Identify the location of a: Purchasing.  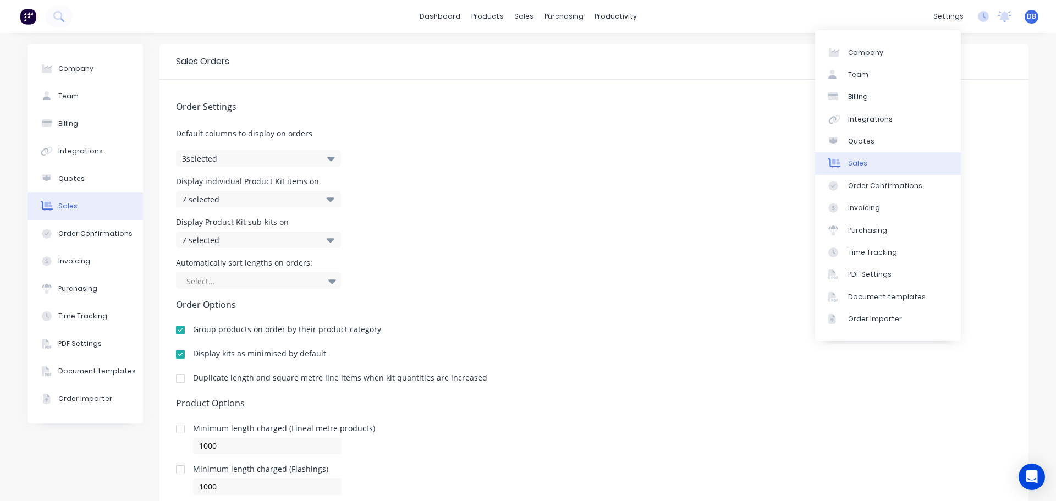
(888, 230).